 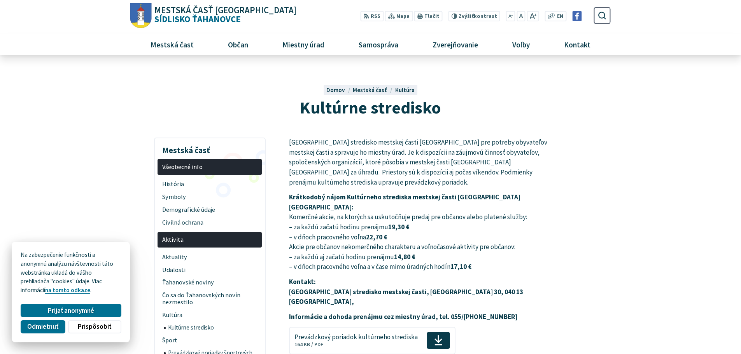 I want to click on span: Prevádzkový poriadok kultúrneho strediska, so click(x=356, y=337).